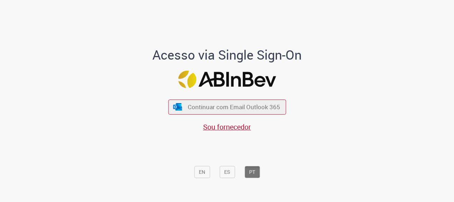 The width and height of the screenshot is (454, 202). What do you see at coordinates (227, 55) in the screenshot?
I see `h1: Acesso via Single Sign-On` at bounding box center [227, 55].